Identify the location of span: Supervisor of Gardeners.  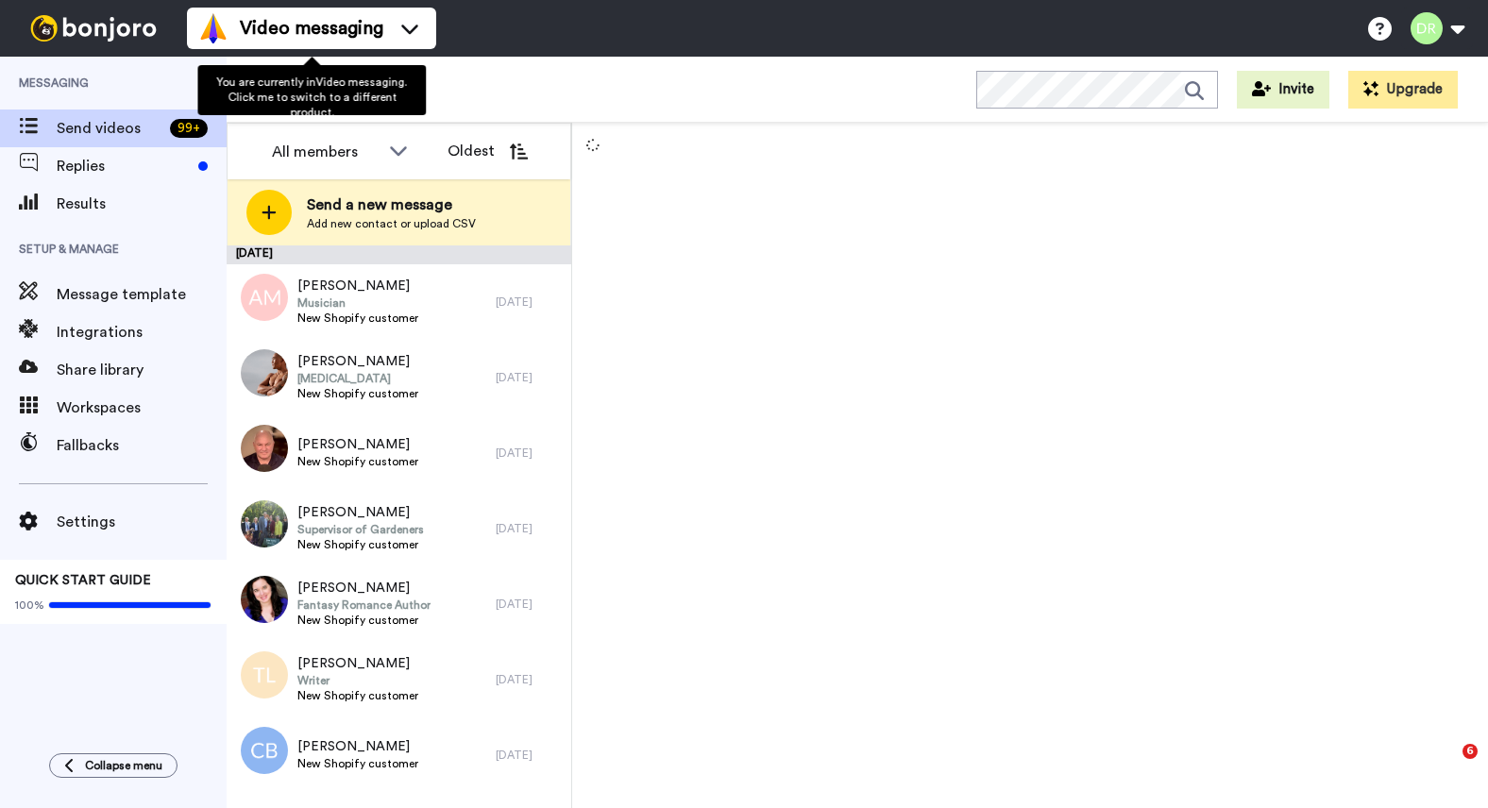
(361, 530).